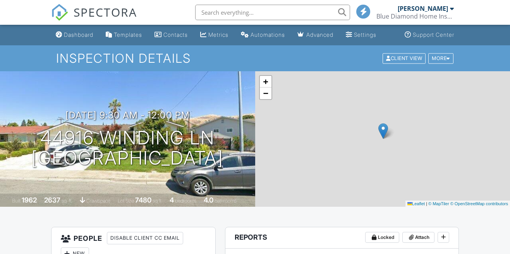  I want to click on a: Templates, so click(124, 35).